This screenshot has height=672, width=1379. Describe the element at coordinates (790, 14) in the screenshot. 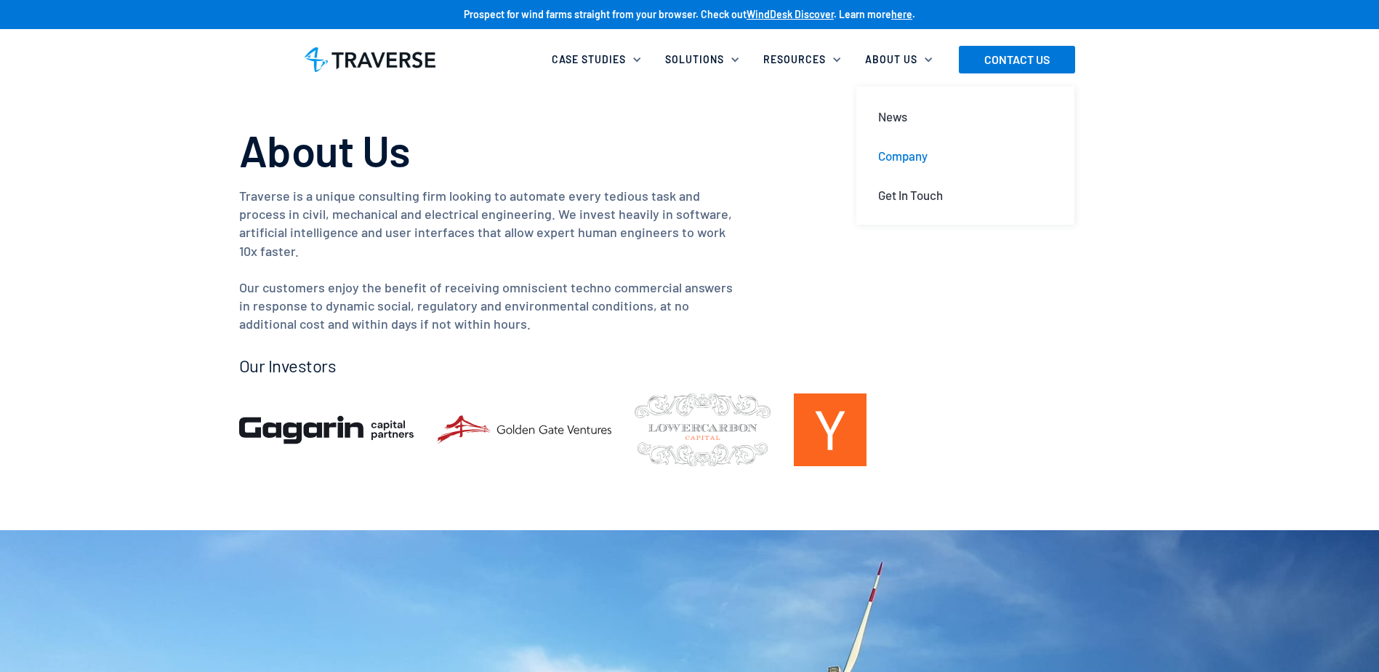

I see `strong: WindDesk Discover` at that location.